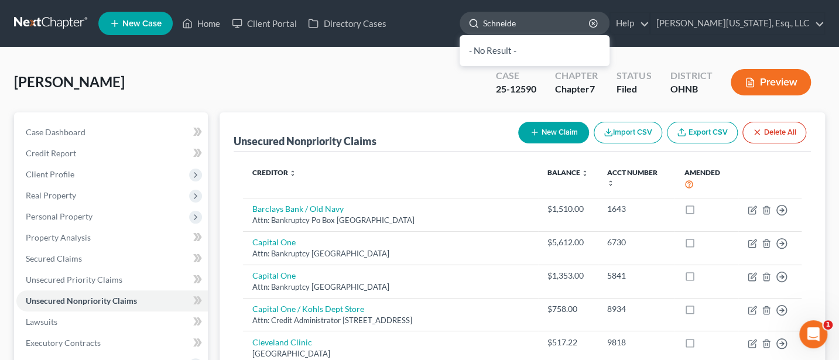  Describe the element at coordinates (516, 89) in the screenshot. I see `div: 25-12590` at that location.